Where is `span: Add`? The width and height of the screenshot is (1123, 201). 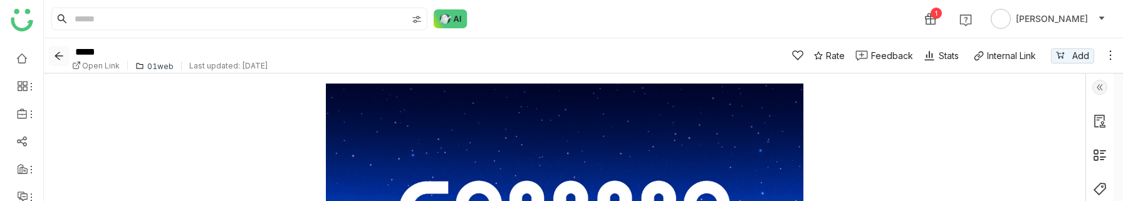
span: Add is located at coordinates (1081, 56).